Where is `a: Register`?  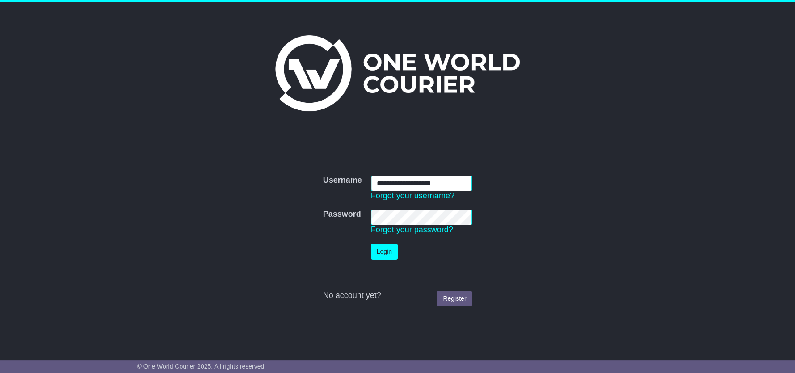 a: Register is located at coordinates (454, 298).